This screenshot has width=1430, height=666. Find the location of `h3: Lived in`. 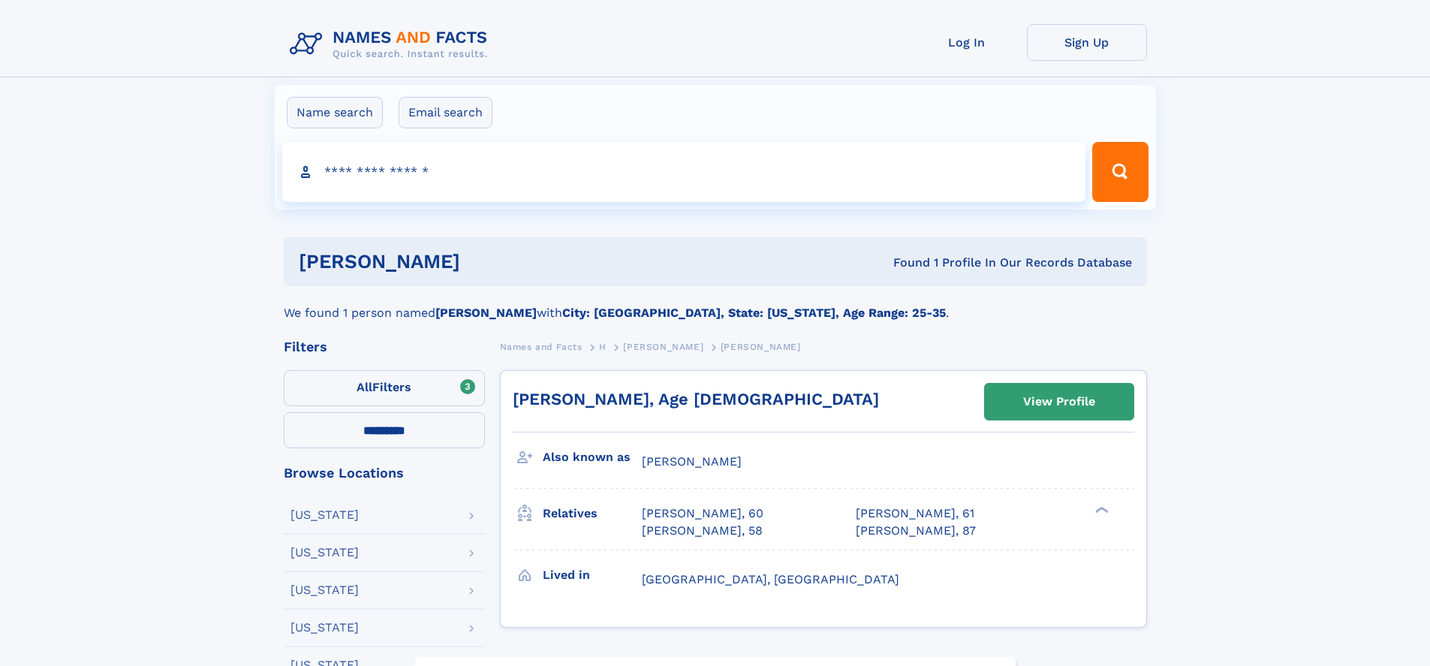

h3: Lived in is located at coordinates (592, 575).